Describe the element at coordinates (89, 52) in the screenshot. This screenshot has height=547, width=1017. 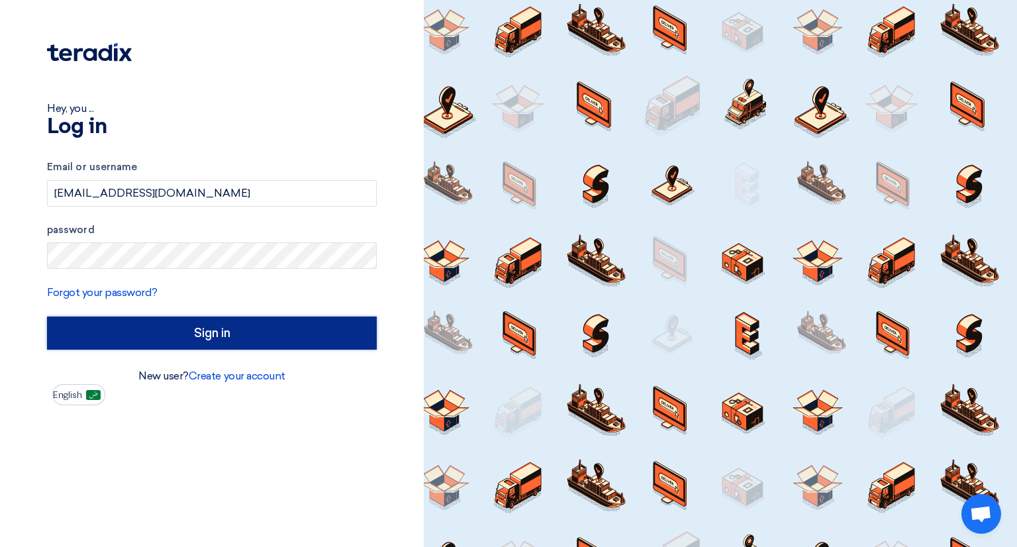
I see `img: Teradix logo` at that location.